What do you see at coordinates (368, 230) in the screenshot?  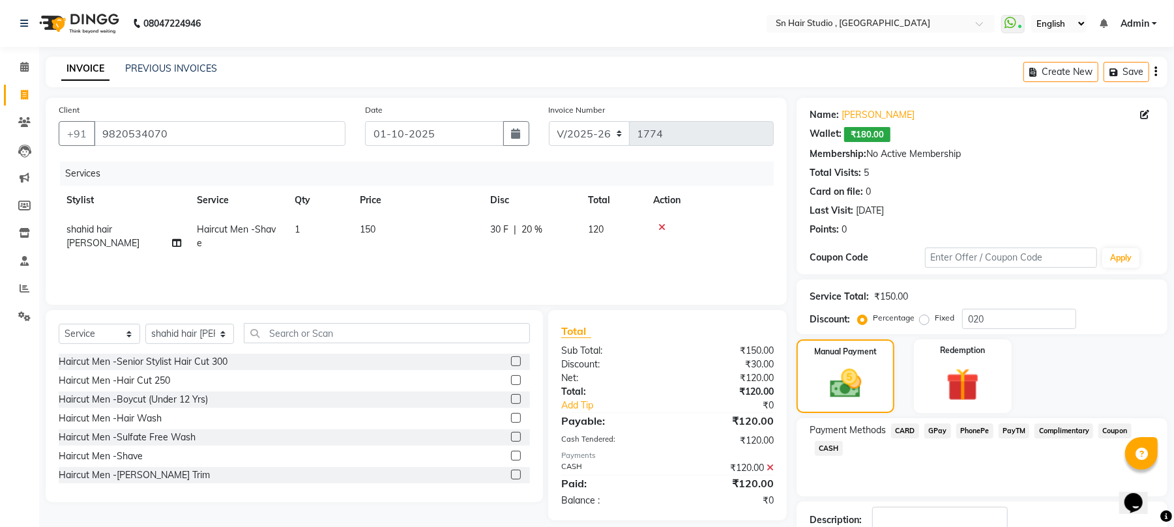 I see `span: 150` at bounding box center [368, 230].